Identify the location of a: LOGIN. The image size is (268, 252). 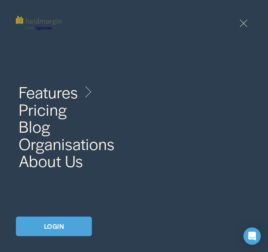
(54, 226).